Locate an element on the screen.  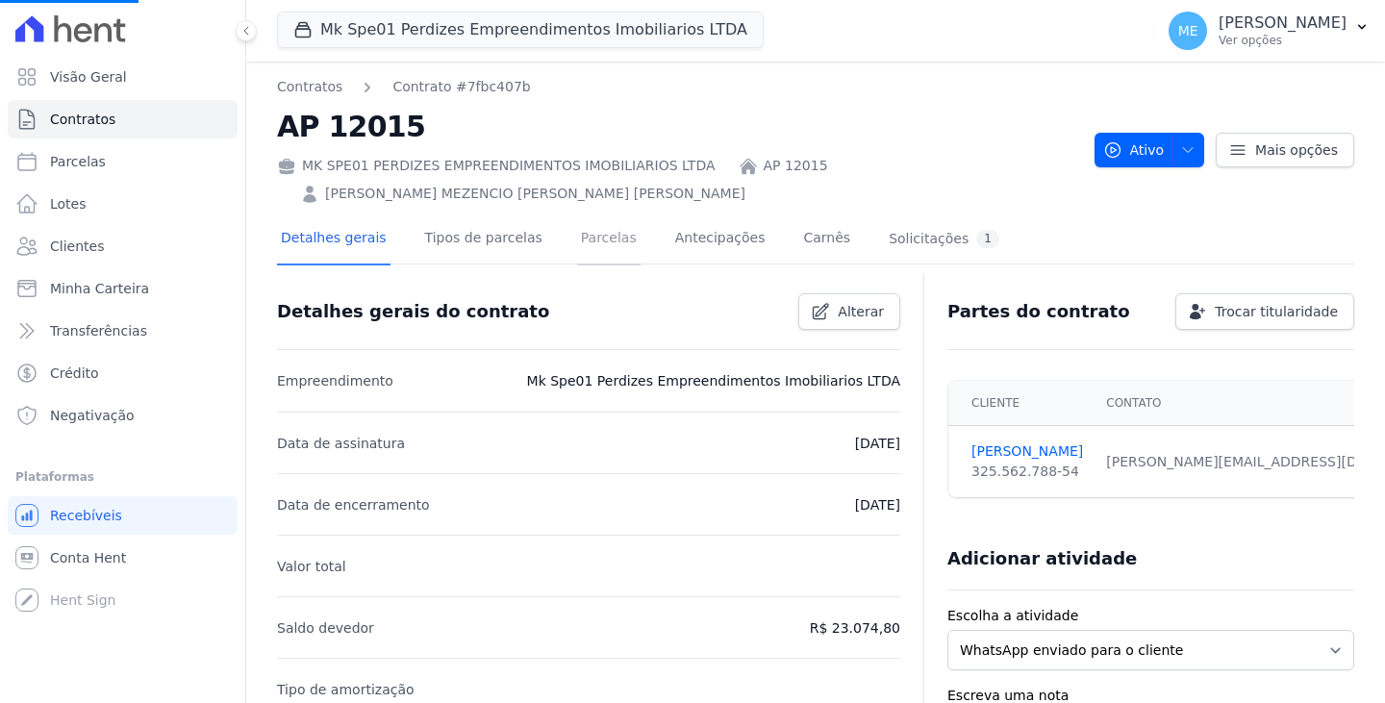
div: 325.562.788-54 is located at coordinates (1027, 471).